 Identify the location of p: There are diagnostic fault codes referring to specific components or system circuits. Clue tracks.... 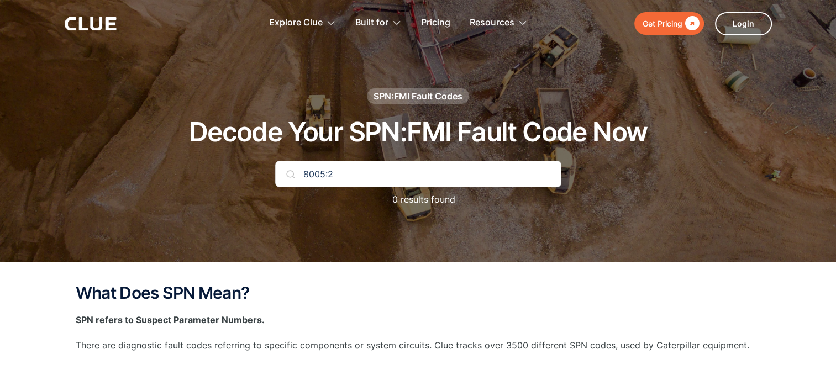
(418, 345).